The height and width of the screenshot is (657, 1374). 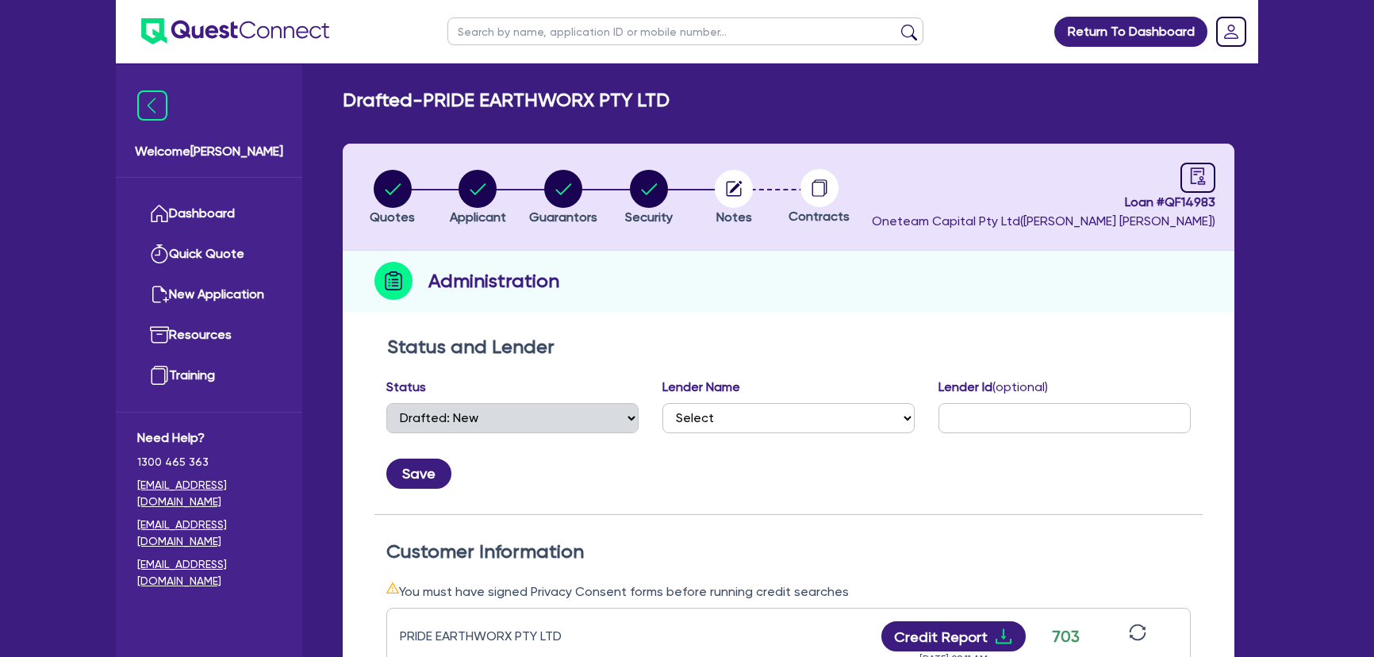 What do you see at coordinates (1131, 32) in the screenshot?
I see `a: Return To Dashboard` at bounding box center [1131, 32].